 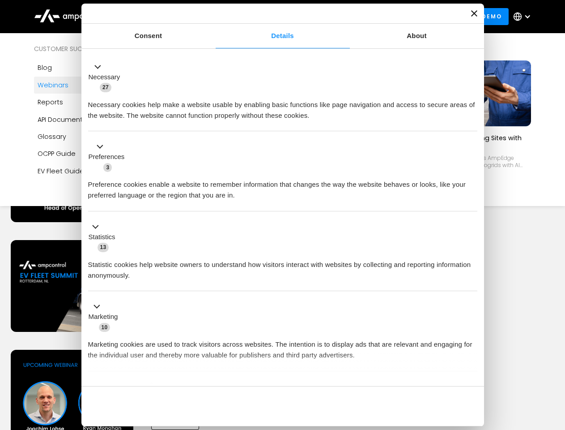 I want to click on button: Statistics (13), so click(x=104, y=237).